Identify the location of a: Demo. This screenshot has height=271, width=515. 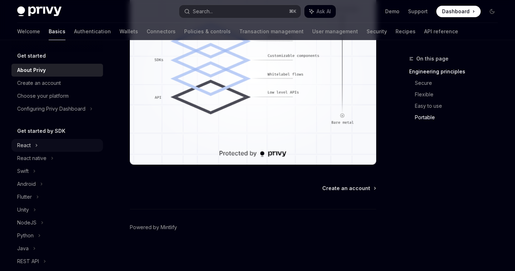
(392, 11).